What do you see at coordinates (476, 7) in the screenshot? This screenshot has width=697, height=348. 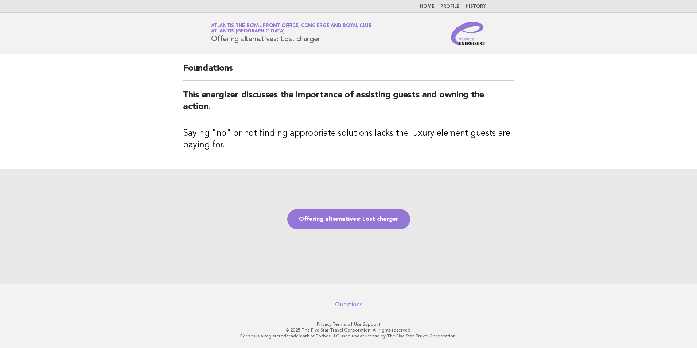 I see `a: History` at bounding box center [476, 7].